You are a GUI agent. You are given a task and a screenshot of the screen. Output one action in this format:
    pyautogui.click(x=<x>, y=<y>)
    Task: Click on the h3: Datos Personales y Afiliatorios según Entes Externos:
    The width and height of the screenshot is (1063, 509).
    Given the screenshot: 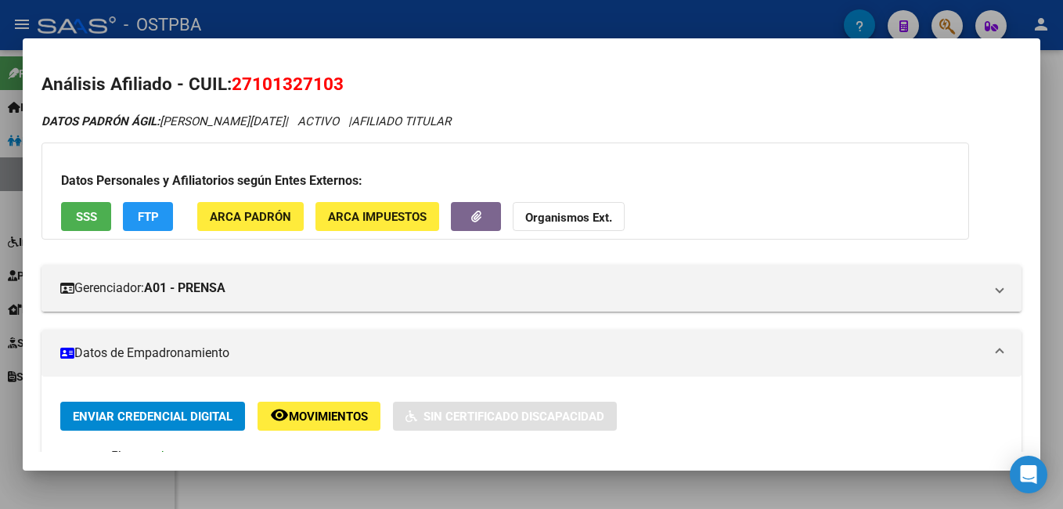 What is the action you would take?
    pyautogui.click(x=505, y=181)
    